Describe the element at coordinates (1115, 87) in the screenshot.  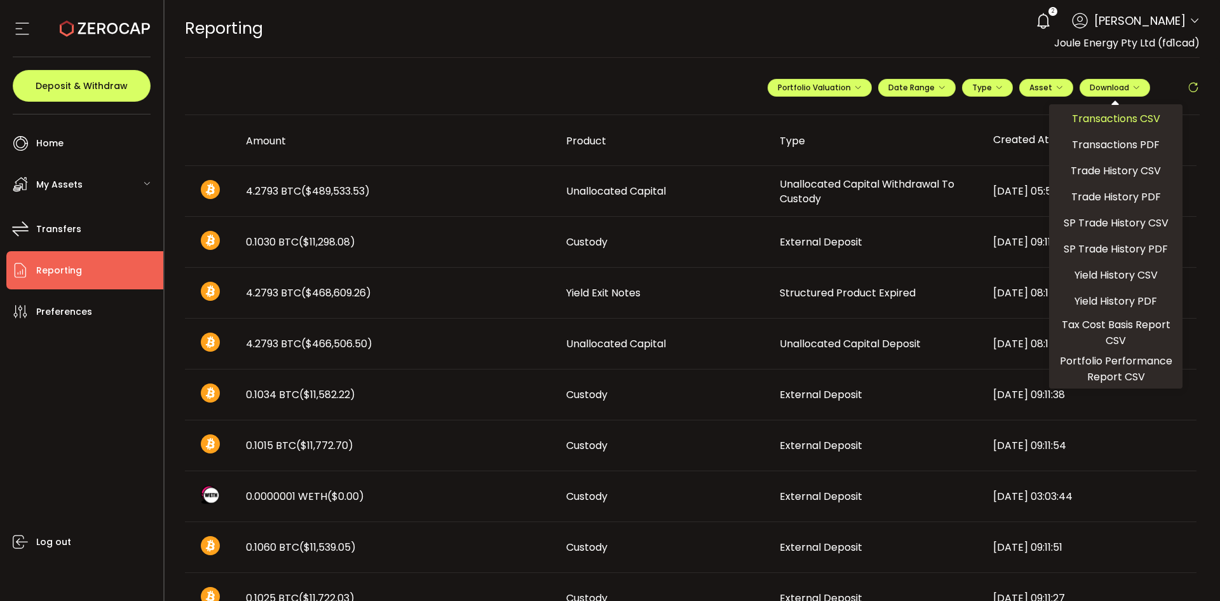
I see `span: Download` at that location.